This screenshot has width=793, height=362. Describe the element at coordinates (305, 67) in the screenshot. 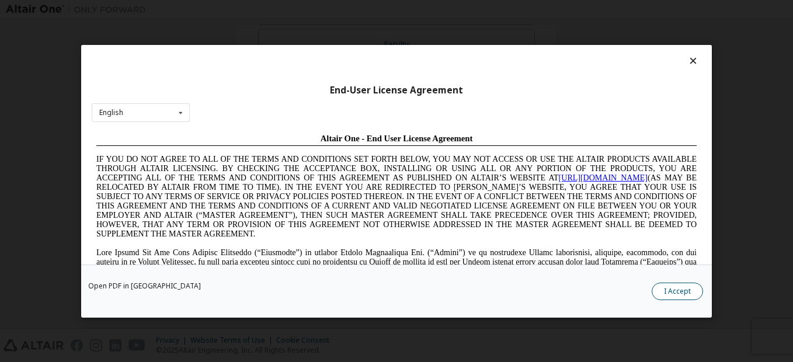

I see `span: IF YOU DO NOT AGREE TO ALL OF THE TERMS AND CONDITIONS SET FORTH BELOW, YOU MAY NOT ACCESS OR USE...` at that location.